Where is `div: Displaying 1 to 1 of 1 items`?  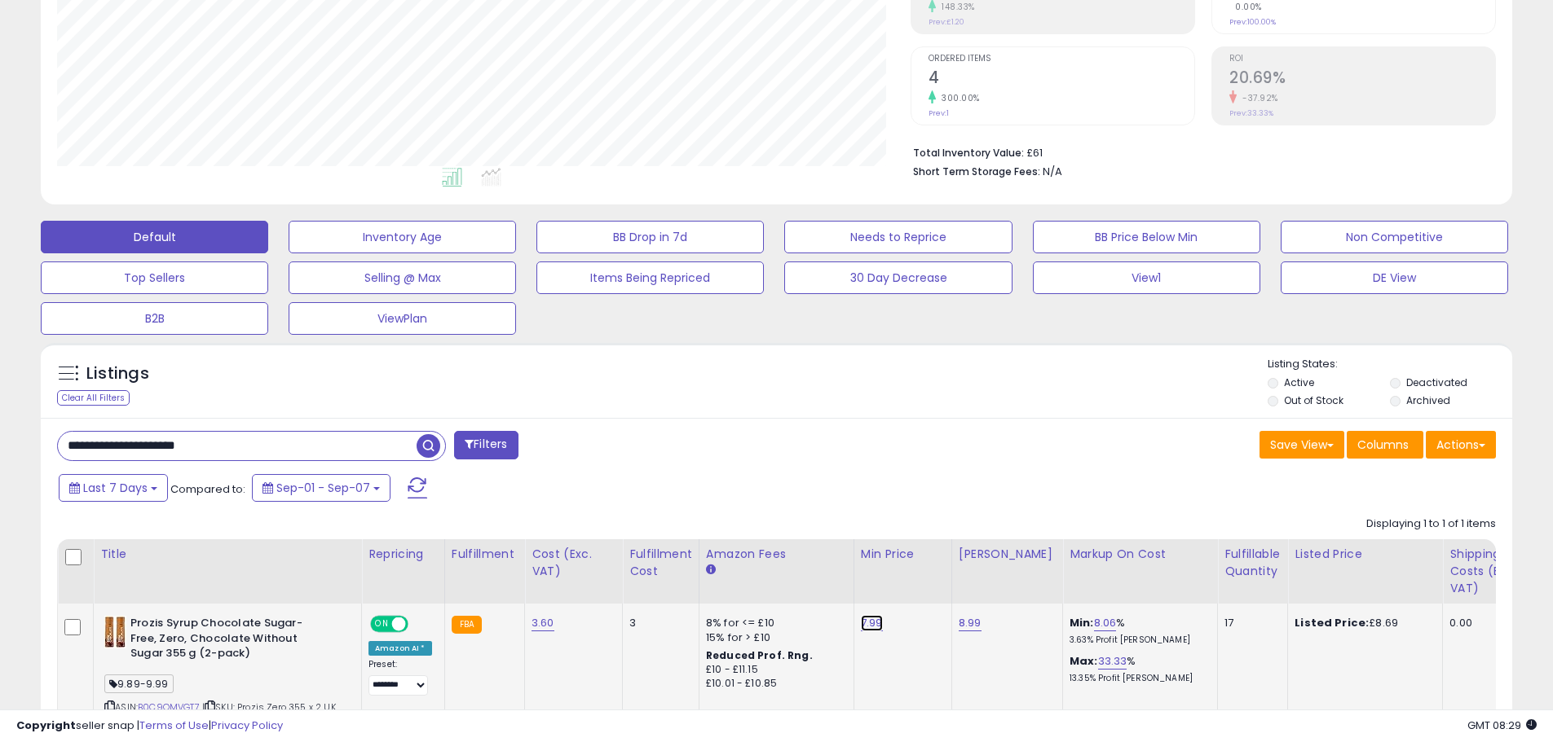
div: Displaying 1 to 1 of 1 items is located at coordinates (1430, 524).